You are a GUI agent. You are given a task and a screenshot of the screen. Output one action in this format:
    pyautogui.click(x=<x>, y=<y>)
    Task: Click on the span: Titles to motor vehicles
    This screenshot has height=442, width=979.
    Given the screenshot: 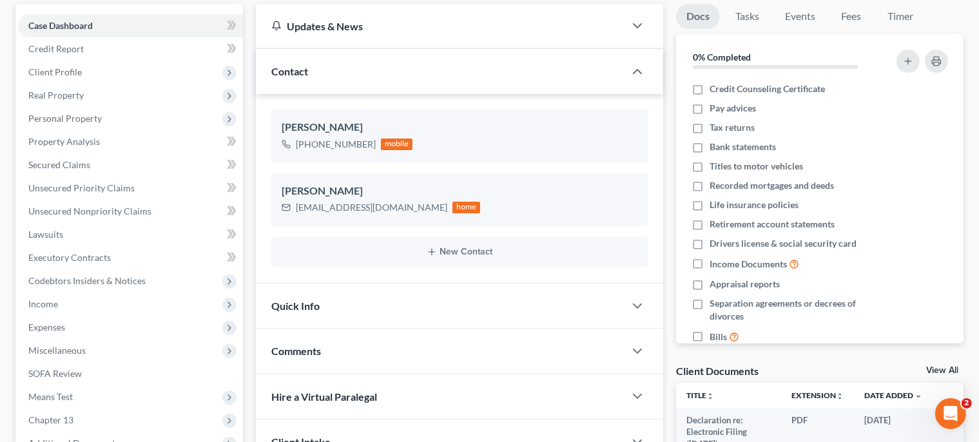 What is the action you would take?
    pyautogui.click(x=756, y=166)
    